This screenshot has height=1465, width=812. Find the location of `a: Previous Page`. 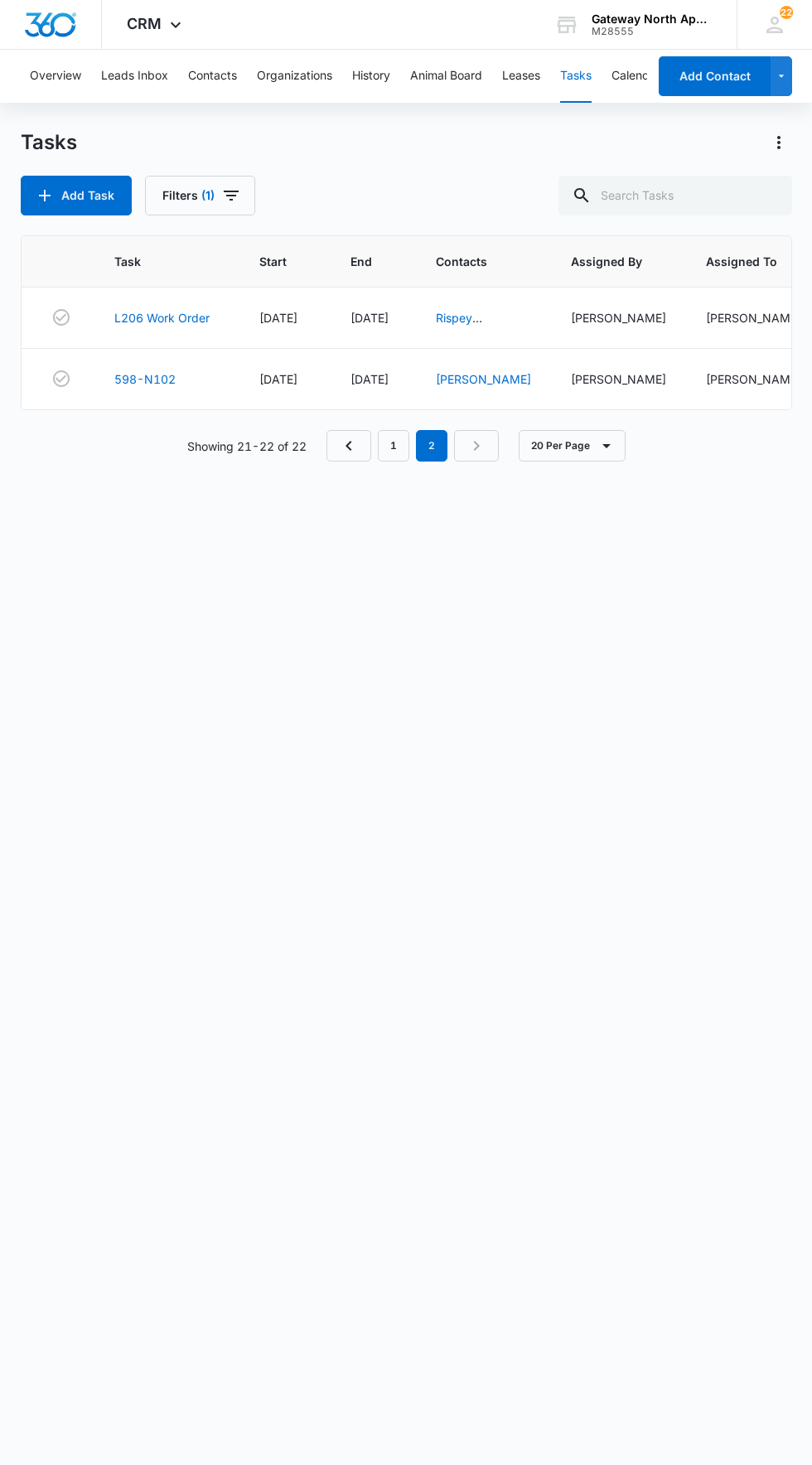

a: Previous Page is located at coordinates (349, 446).